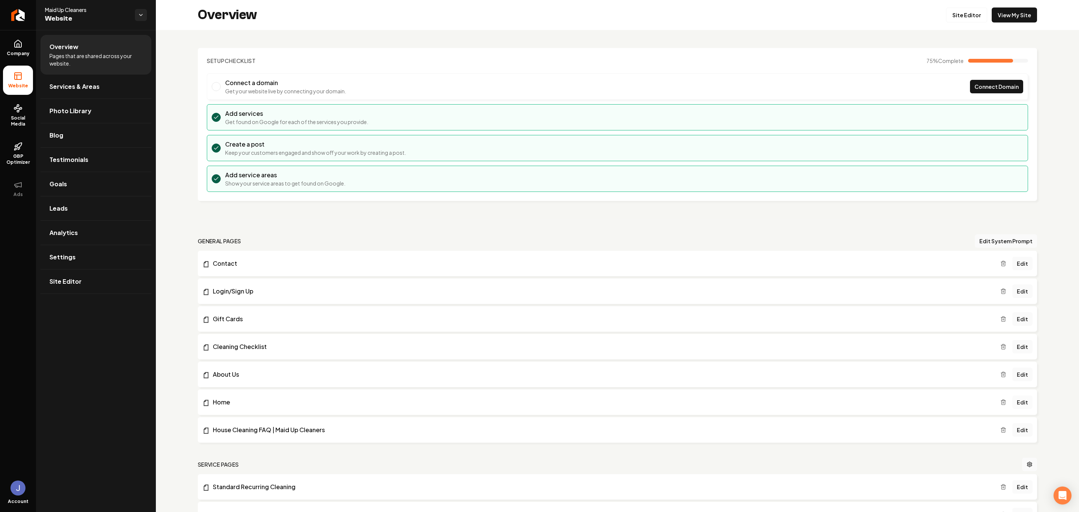 The height and width of the screenshot is (512, 1079). I want to click on h2: Checklist, so click(231, 61).